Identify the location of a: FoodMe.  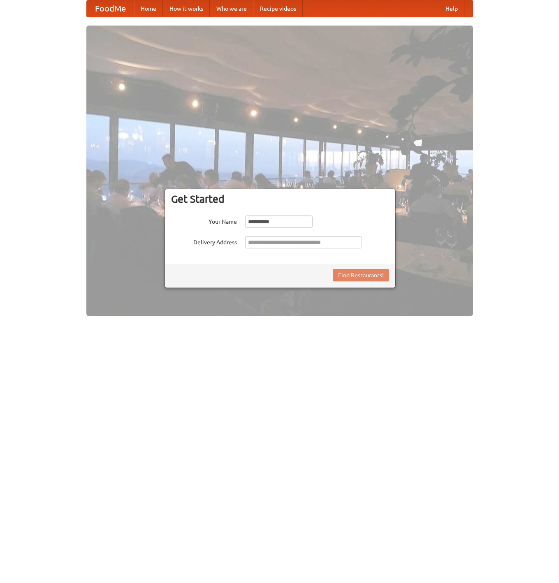
(110, 9).